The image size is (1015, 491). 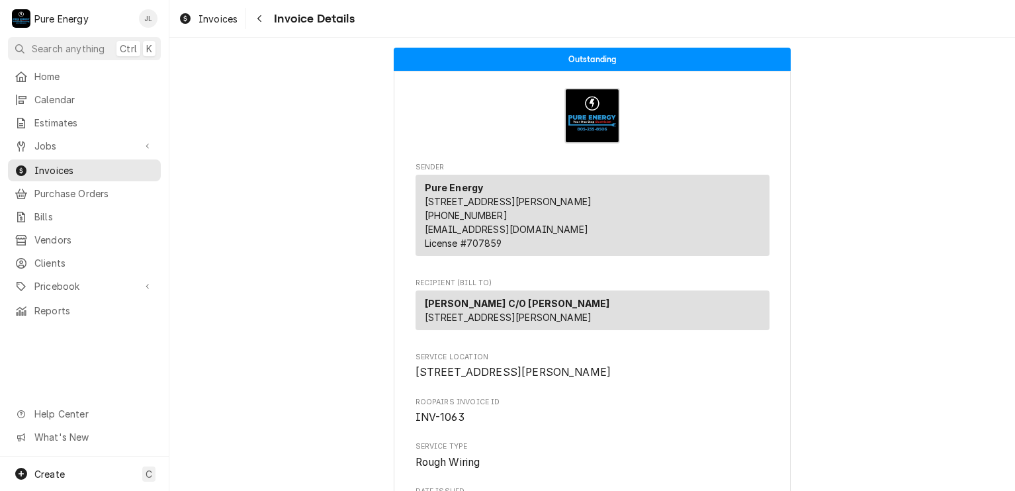 What do you see at coordinates (84, 146) in the screenshot?
I see `a: Go to Jobs` at bounding box center [84, 146].